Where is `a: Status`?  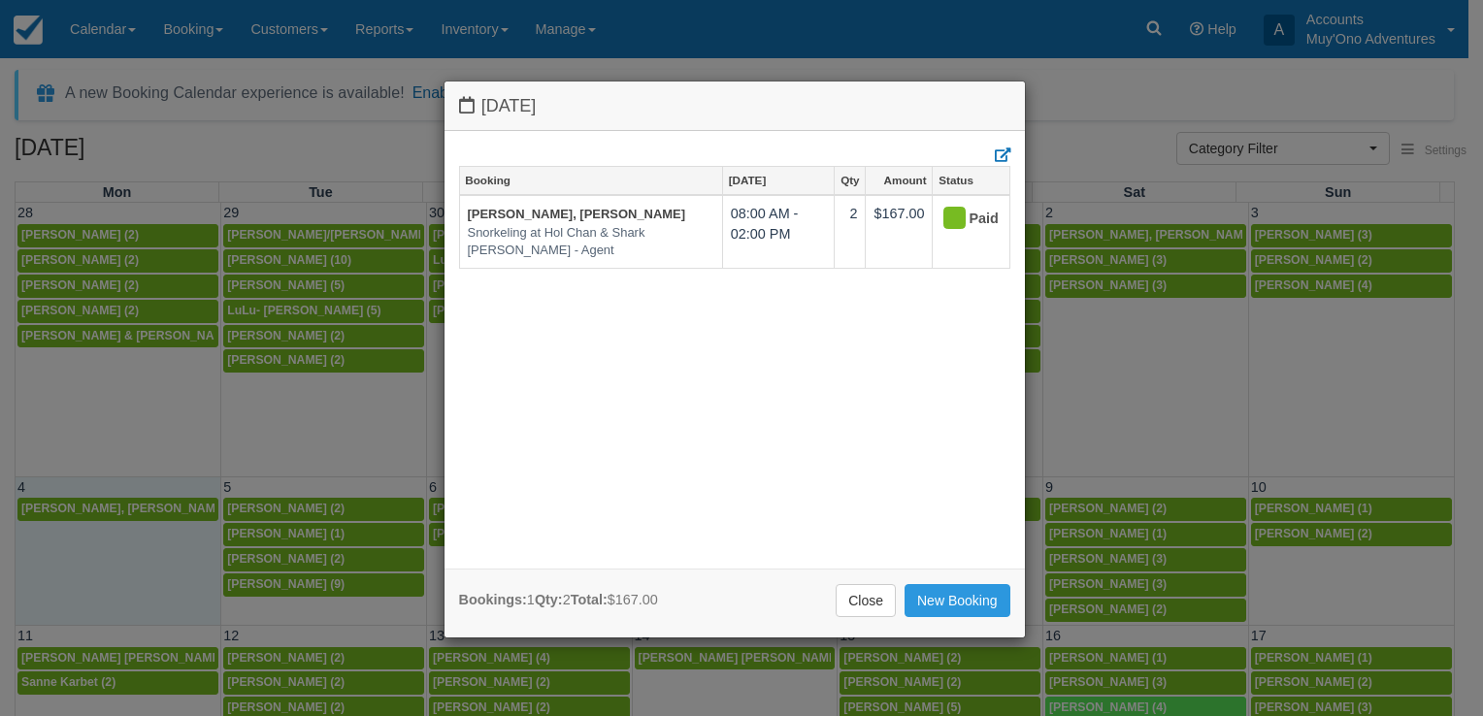 a: Status is located at coordinates (971, 181).